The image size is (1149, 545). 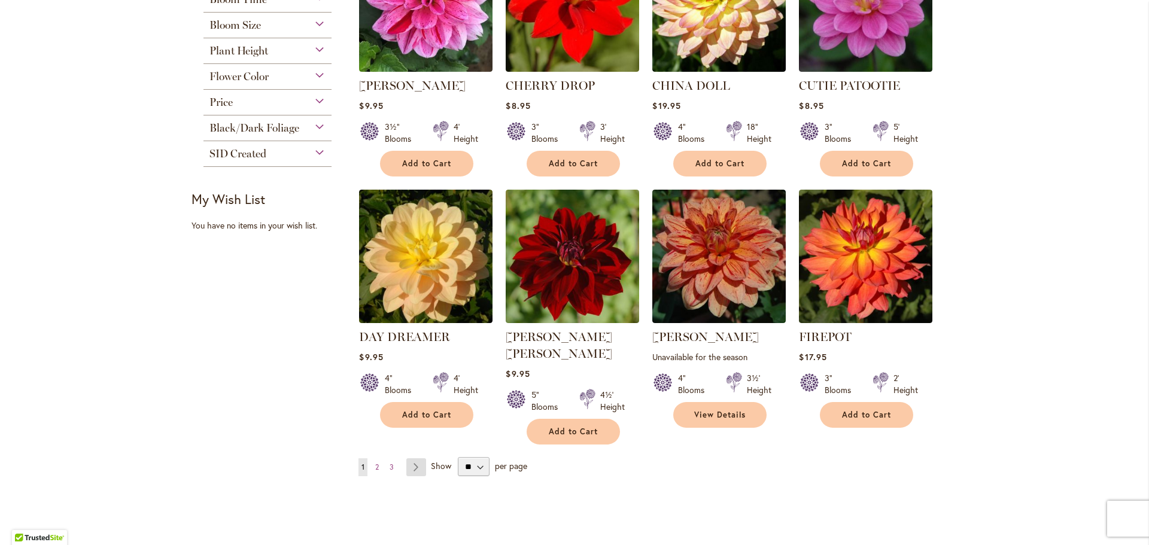 I want to click on div: 18" Height, so click(x=759, y=133).